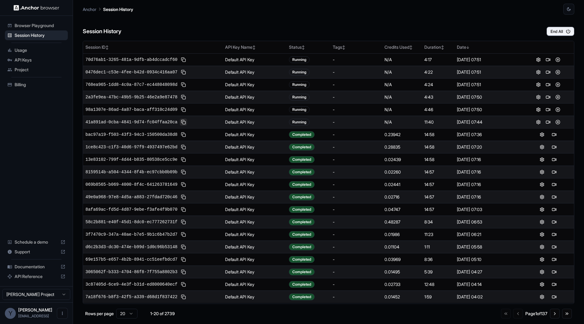  What do you see at coordinates (36, 242) in the screenshot?
I see `div: Schedule a demo` at bounding box center [36, 242].